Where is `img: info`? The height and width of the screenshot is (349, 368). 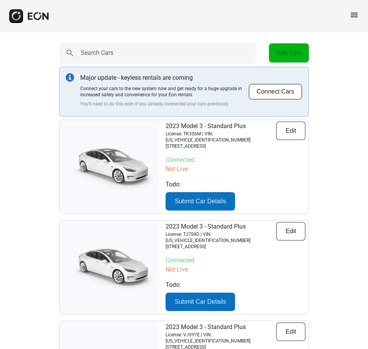
img: info is located at coordinates (70, 78).